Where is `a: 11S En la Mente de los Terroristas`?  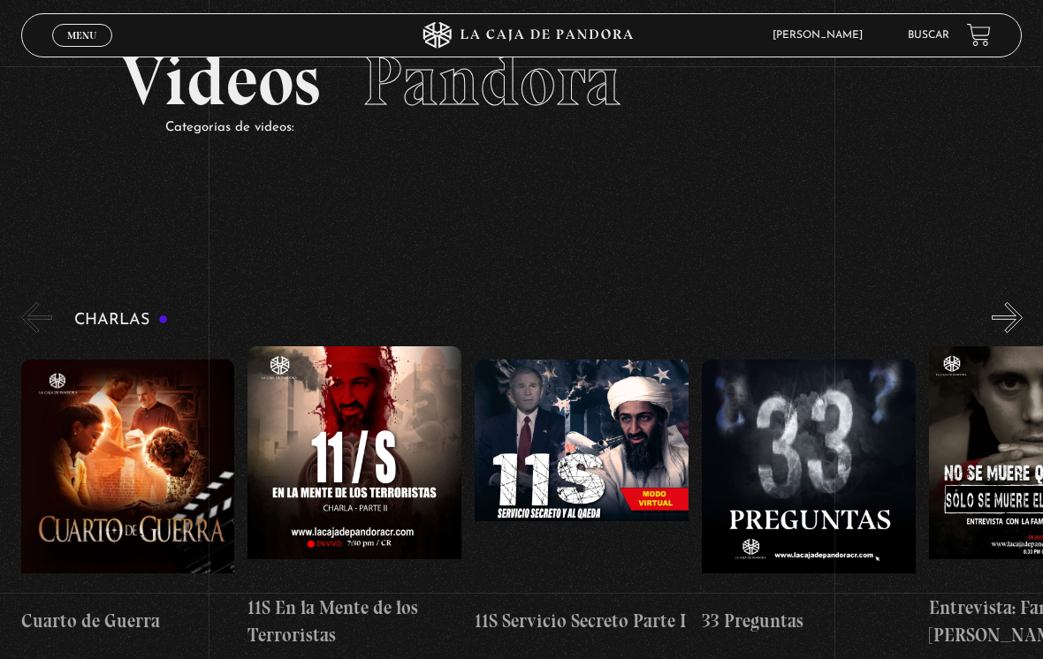
a: 11S En la Mente de los Terroristas is located at coordinates (354, 497).